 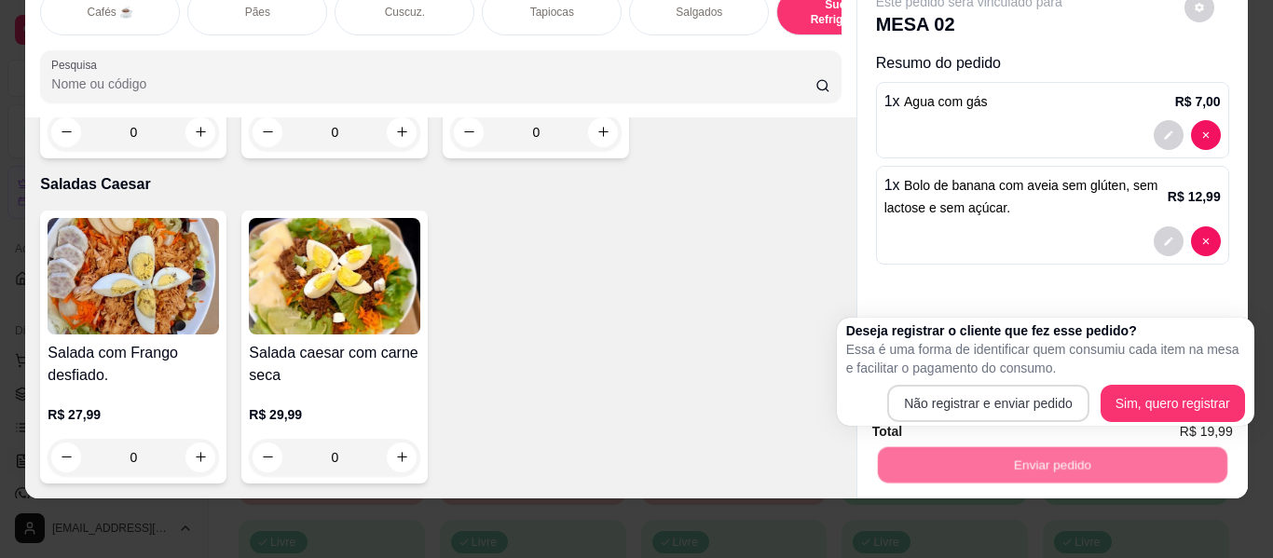 I want to click on p: Resumo do pedido, so click(x=1052, y=63).